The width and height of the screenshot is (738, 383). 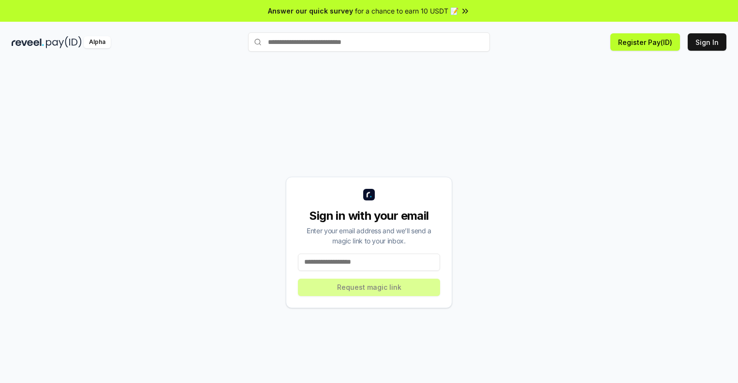 What do you see at coordinates (369, 216) in the screenshot?
I see `div: Sign in with your email` at bounding box center [369, 216].